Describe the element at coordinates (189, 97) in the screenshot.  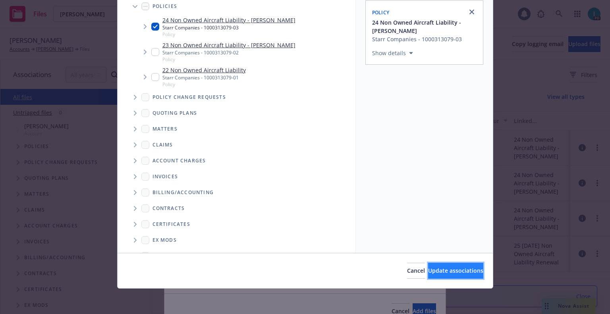
I see `span: Policy change requests` at that location.